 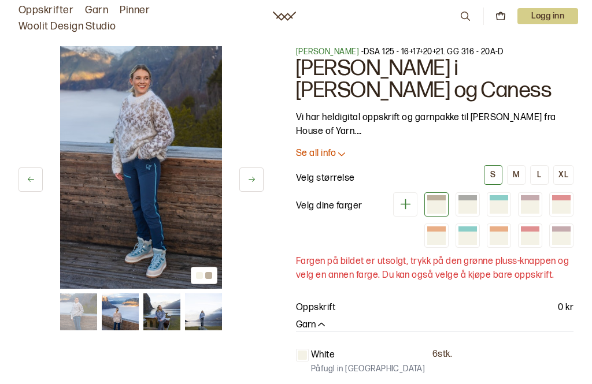 I want to click on a: Garn, so click(x=97, y=10).